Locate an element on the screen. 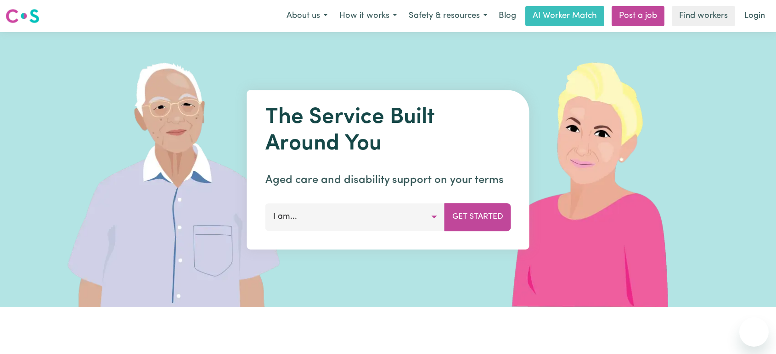  a: Blog is located at coordinates (507, 16).